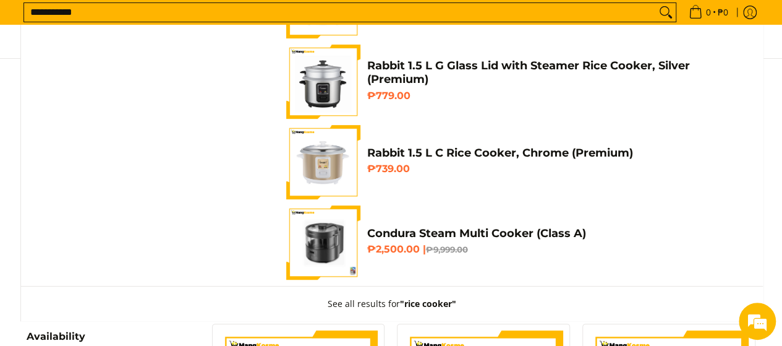 The image size is (782, 346). Describe the element at coordinates (121, 160) in the screenshot. I see `span: We're online!` at that location.